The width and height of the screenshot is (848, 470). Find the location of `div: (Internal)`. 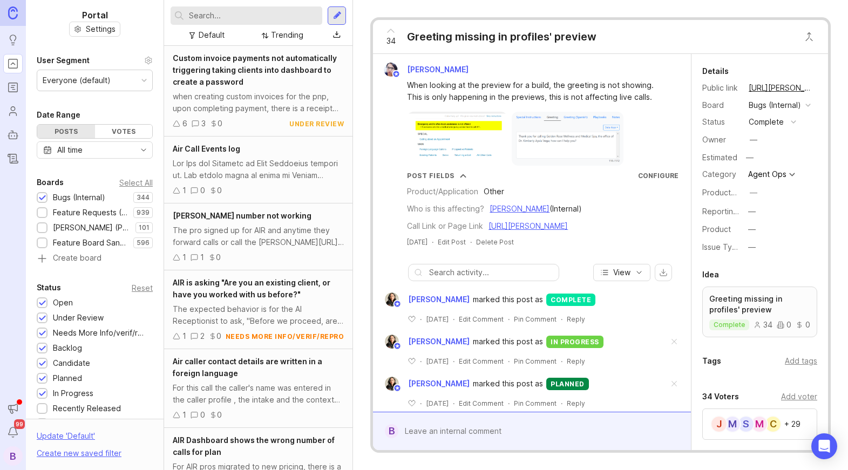

div: (Internal) is located at coordinates (535, 209).